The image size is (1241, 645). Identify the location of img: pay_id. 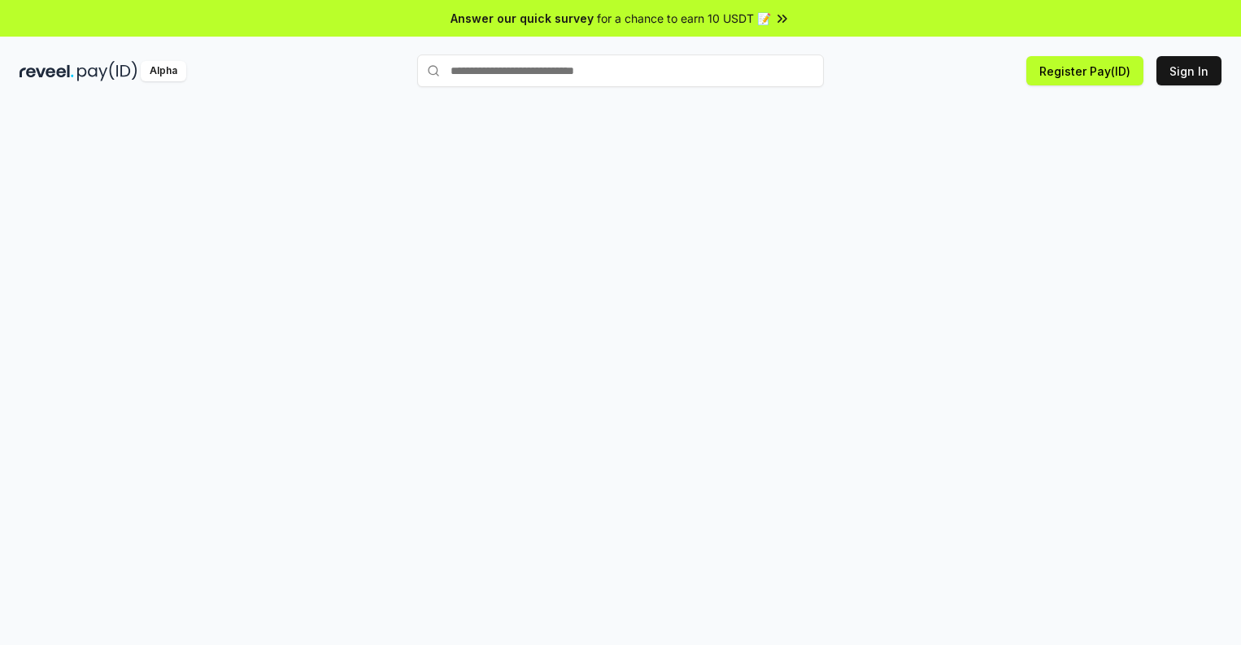
(107, 71).